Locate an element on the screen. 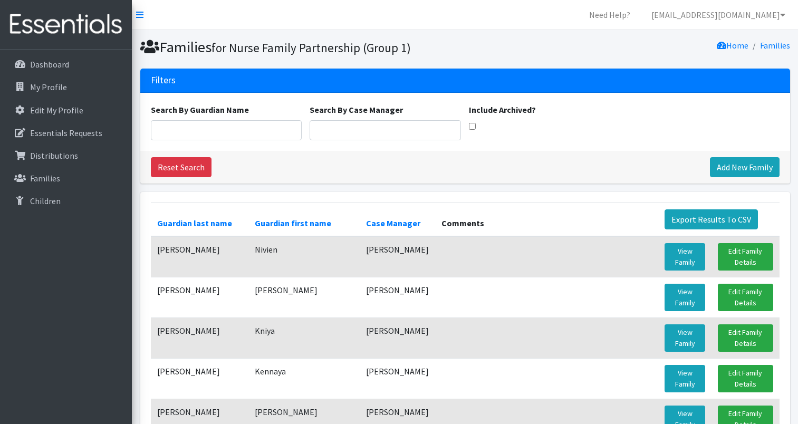 The height and width of the screenshot is (424, 798). a: Guardian last name is located at coordinates (195, 223).